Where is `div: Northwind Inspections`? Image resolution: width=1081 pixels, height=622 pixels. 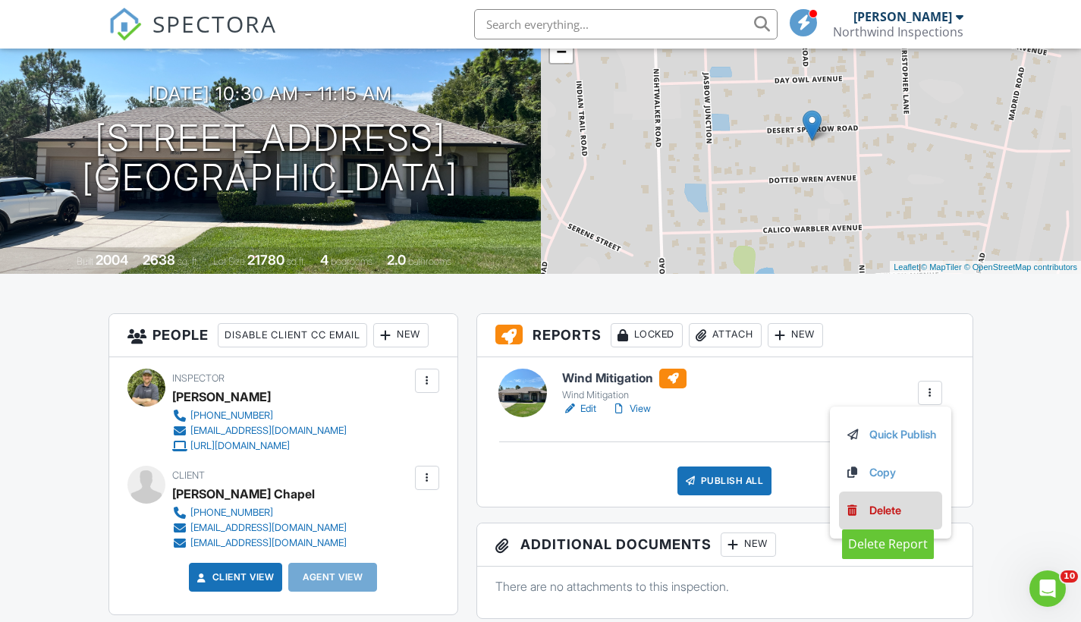
div: Northwind Inspections is located at coordinates (898, 32).